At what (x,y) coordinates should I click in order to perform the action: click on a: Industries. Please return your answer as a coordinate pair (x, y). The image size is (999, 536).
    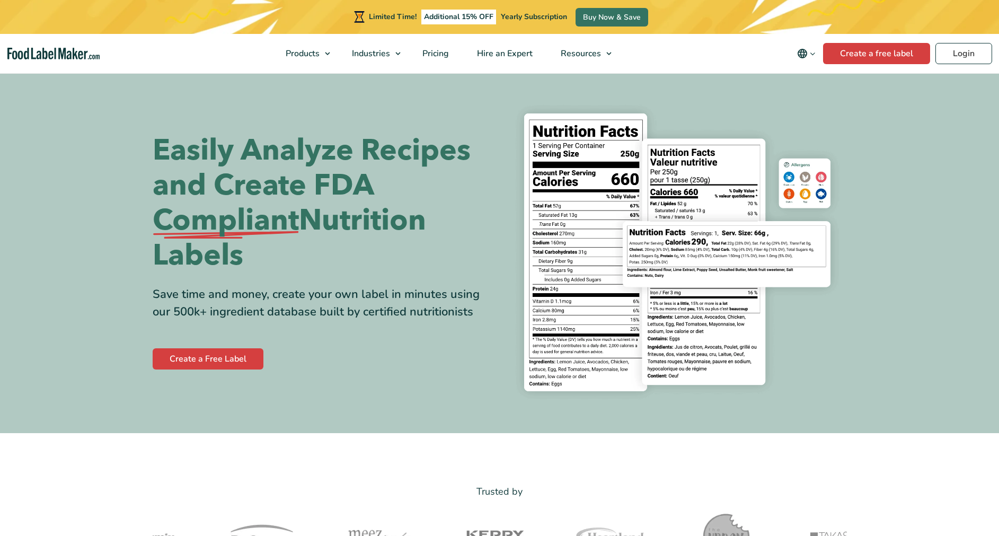
    Looking at the image, I should click on (372, 54).